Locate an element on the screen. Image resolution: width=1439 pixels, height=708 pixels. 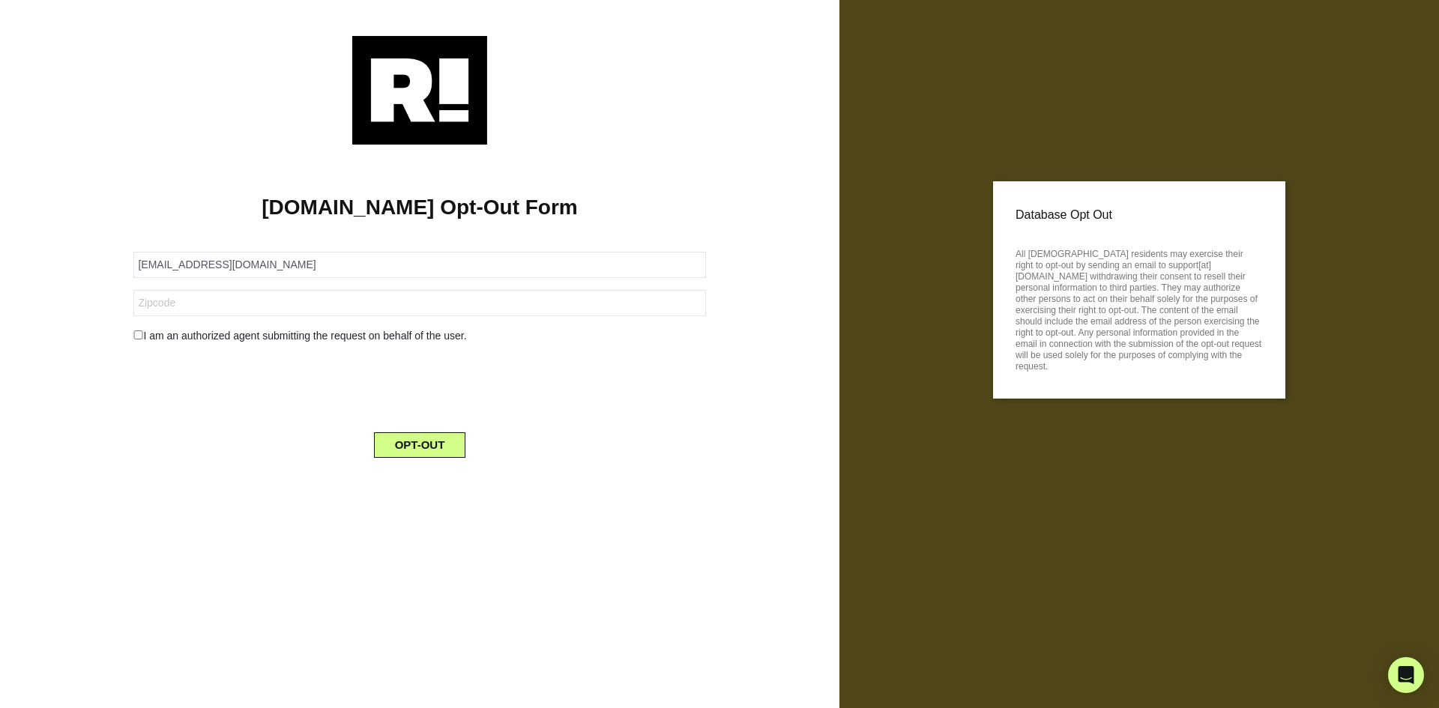
div: Open Intercom Messenger is located at coordinates (1406, 675).